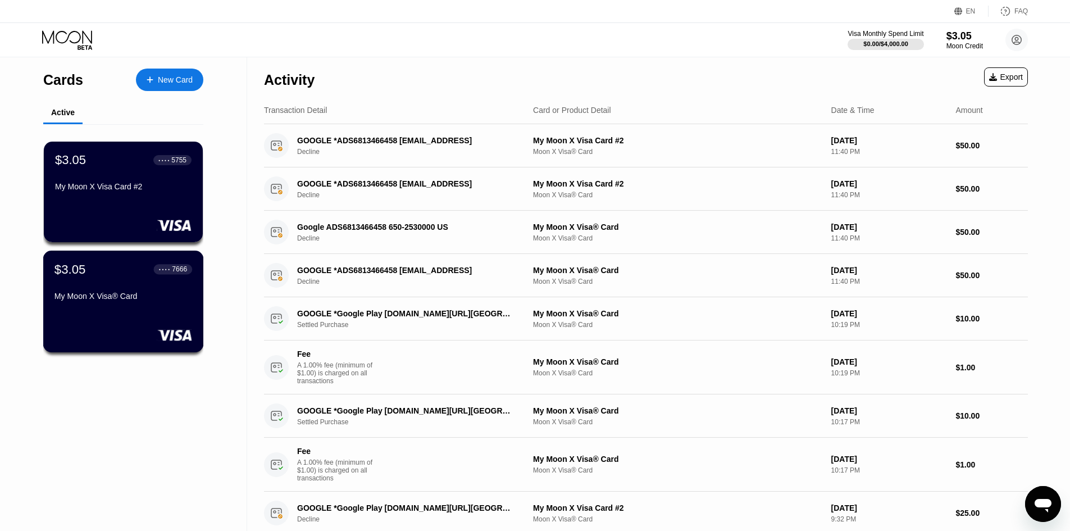 The height and width of the screenshot is (531, 1070). Describe the element at coordinates (885, 40) in the screenshot. I see `div: Visa Monthly Spend Limit$0.00/$4,000.00` at that location.